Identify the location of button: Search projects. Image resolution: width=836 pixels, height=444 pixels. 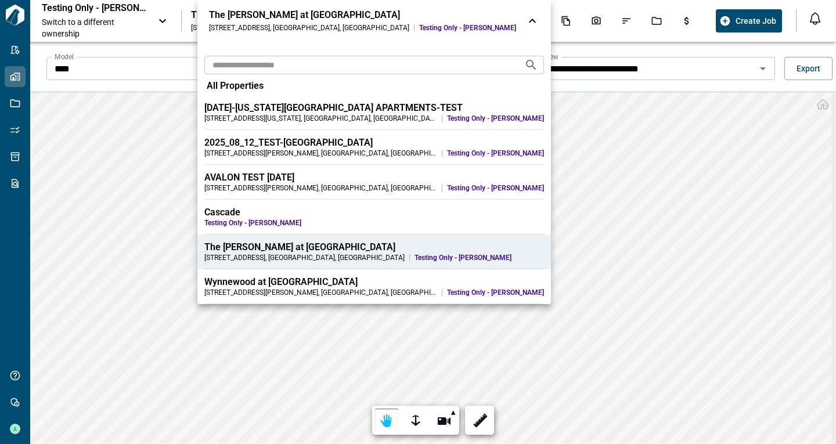
(531, 65).